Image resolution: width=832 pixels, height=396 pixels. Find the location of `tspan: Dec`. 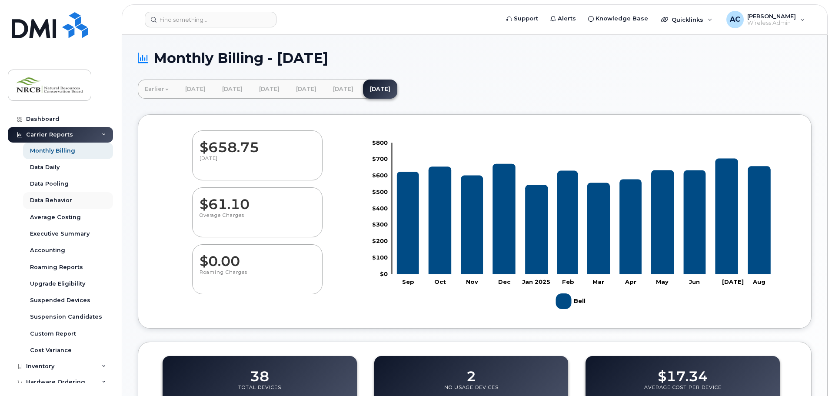

tspan: Dec is located at coordinates (504, 281).